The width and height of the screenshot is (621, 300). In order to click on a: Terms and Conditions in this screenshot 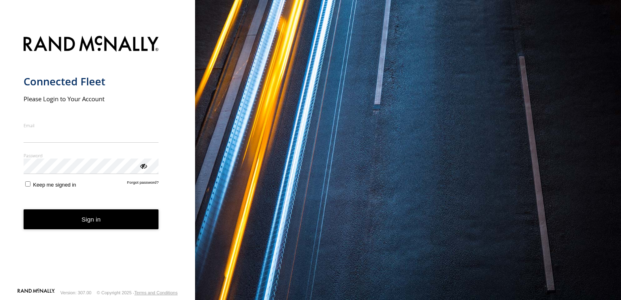, I will do `click(156, 293)`.